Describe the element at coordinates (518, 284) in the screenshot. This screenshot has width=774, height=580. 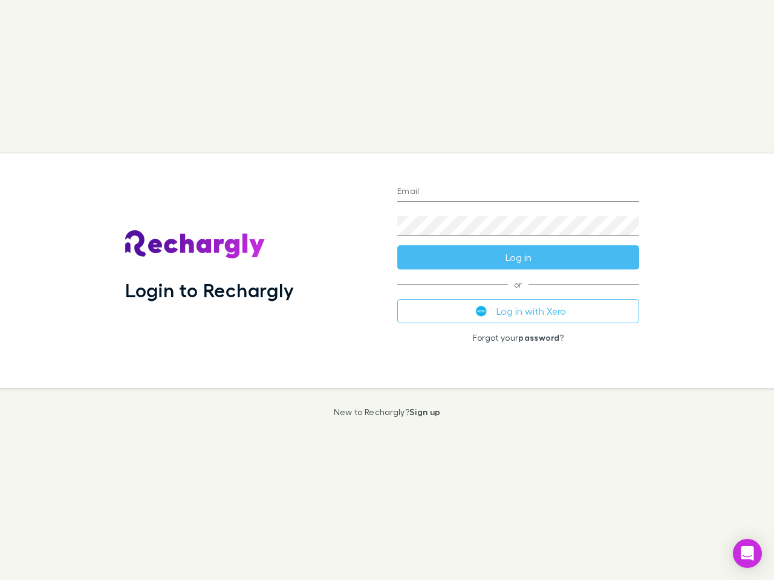
I see `span: or` at that location.